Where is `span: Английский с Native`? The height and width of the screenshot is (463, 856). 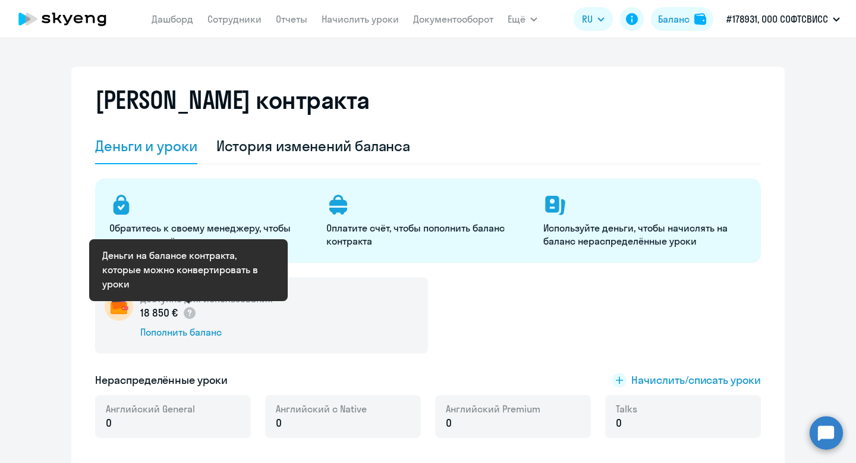 span: Английский с Native is located at coordinates (321, 408).